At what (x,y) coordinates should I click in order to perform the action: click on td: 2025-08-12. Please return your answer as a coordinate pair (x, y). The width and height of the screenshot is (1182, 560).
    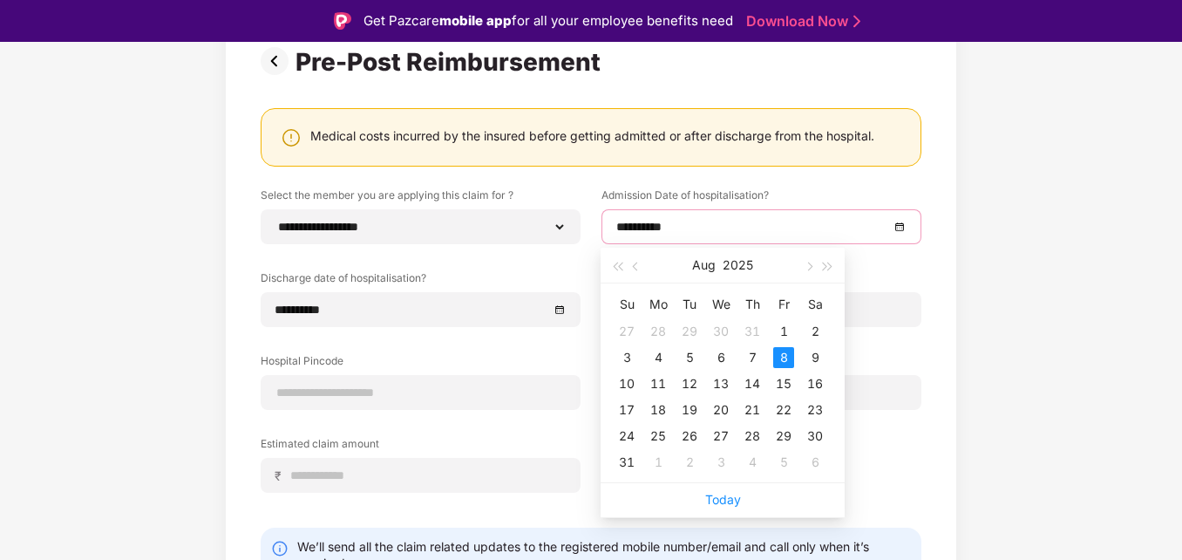
    Looking at the image, I should click on (690, 384).